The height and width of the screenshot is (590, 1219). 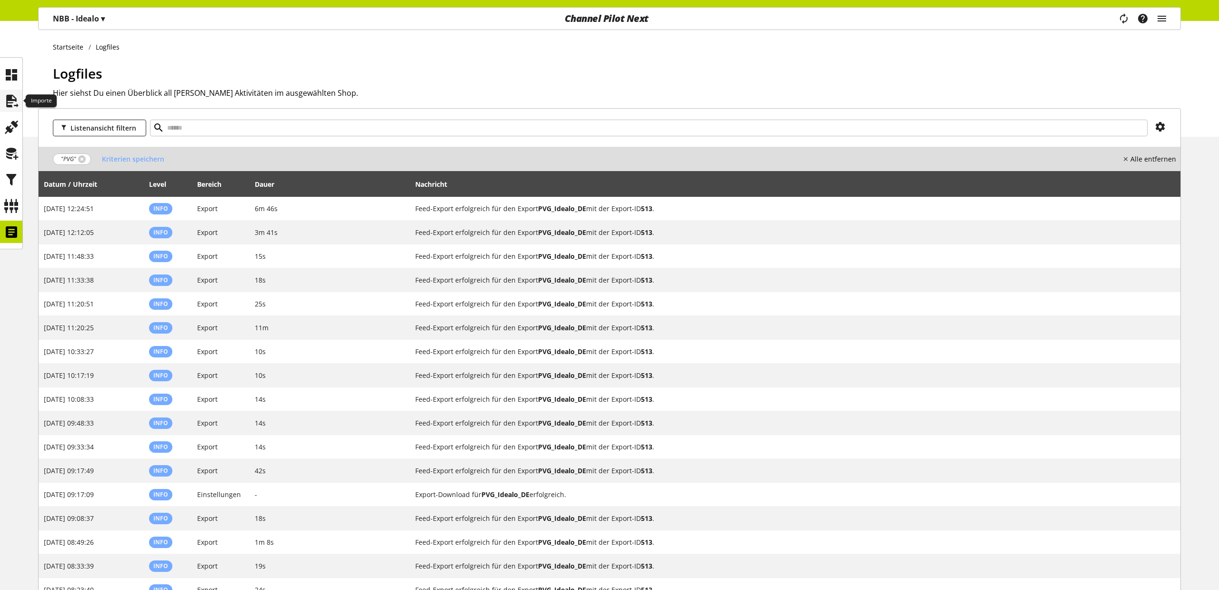 What do you see at coordinates (100, 128) in the screenshot?
I see `button: Listenansicht filtern` at bounding box center [100, 128].